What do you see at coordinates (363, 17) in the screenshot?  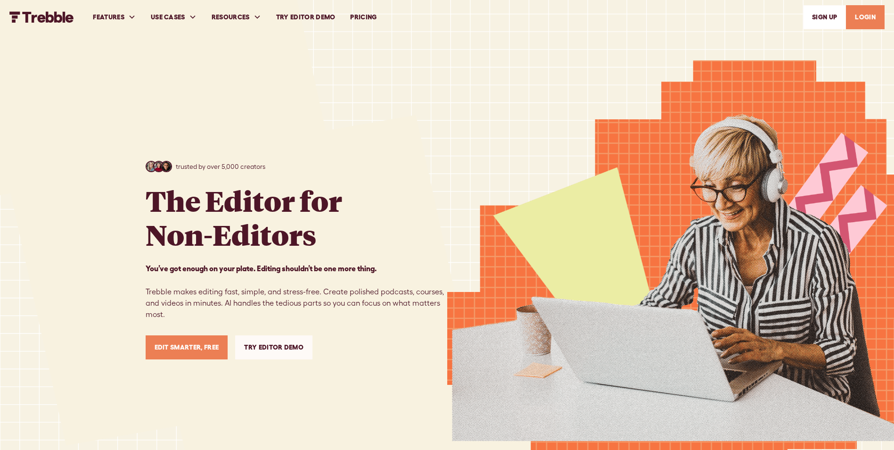 I see `a: PRICING` at bounding box center [363, 17].